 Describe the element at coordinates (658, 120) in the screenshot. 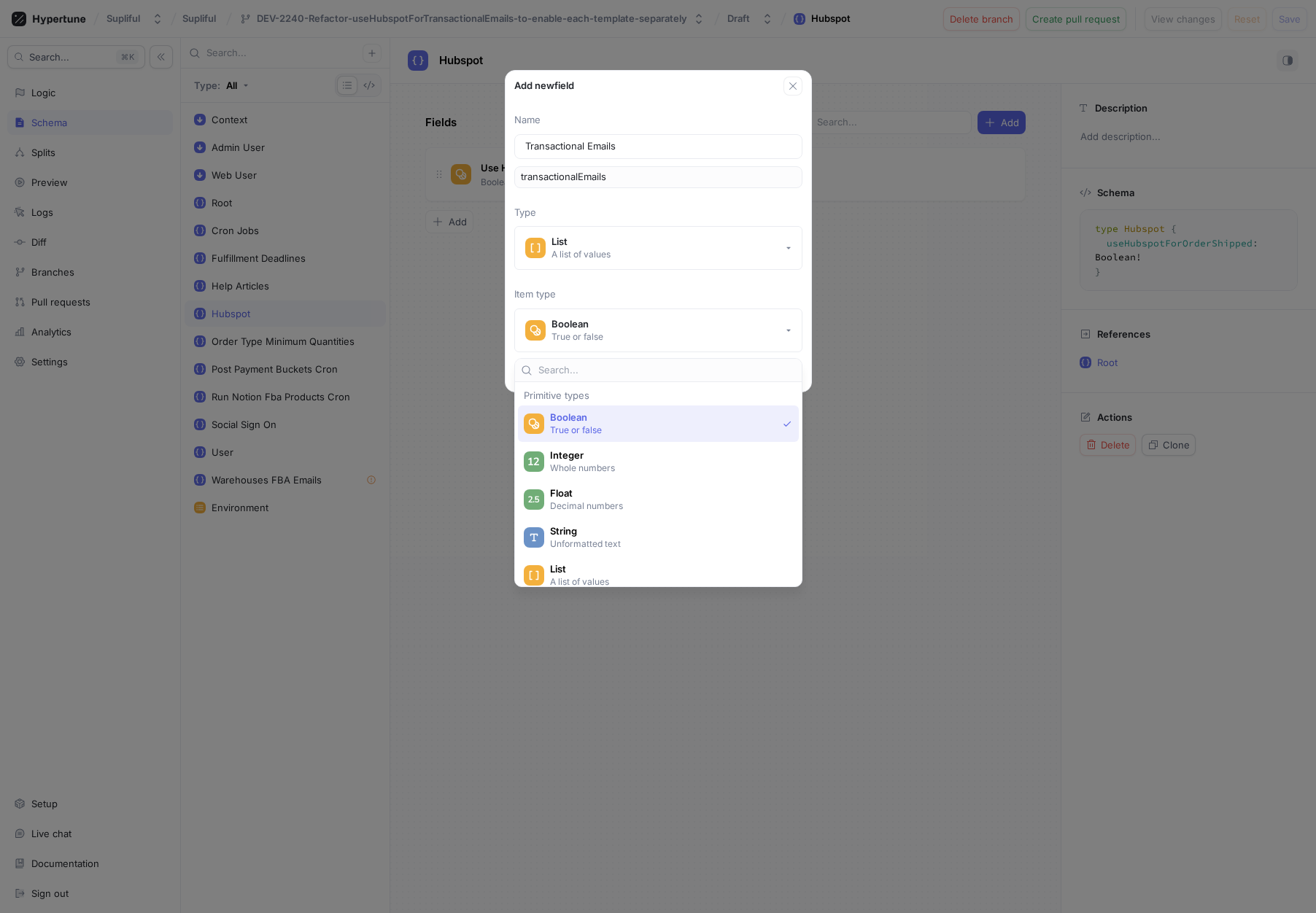

I see `p: Name` at that location.